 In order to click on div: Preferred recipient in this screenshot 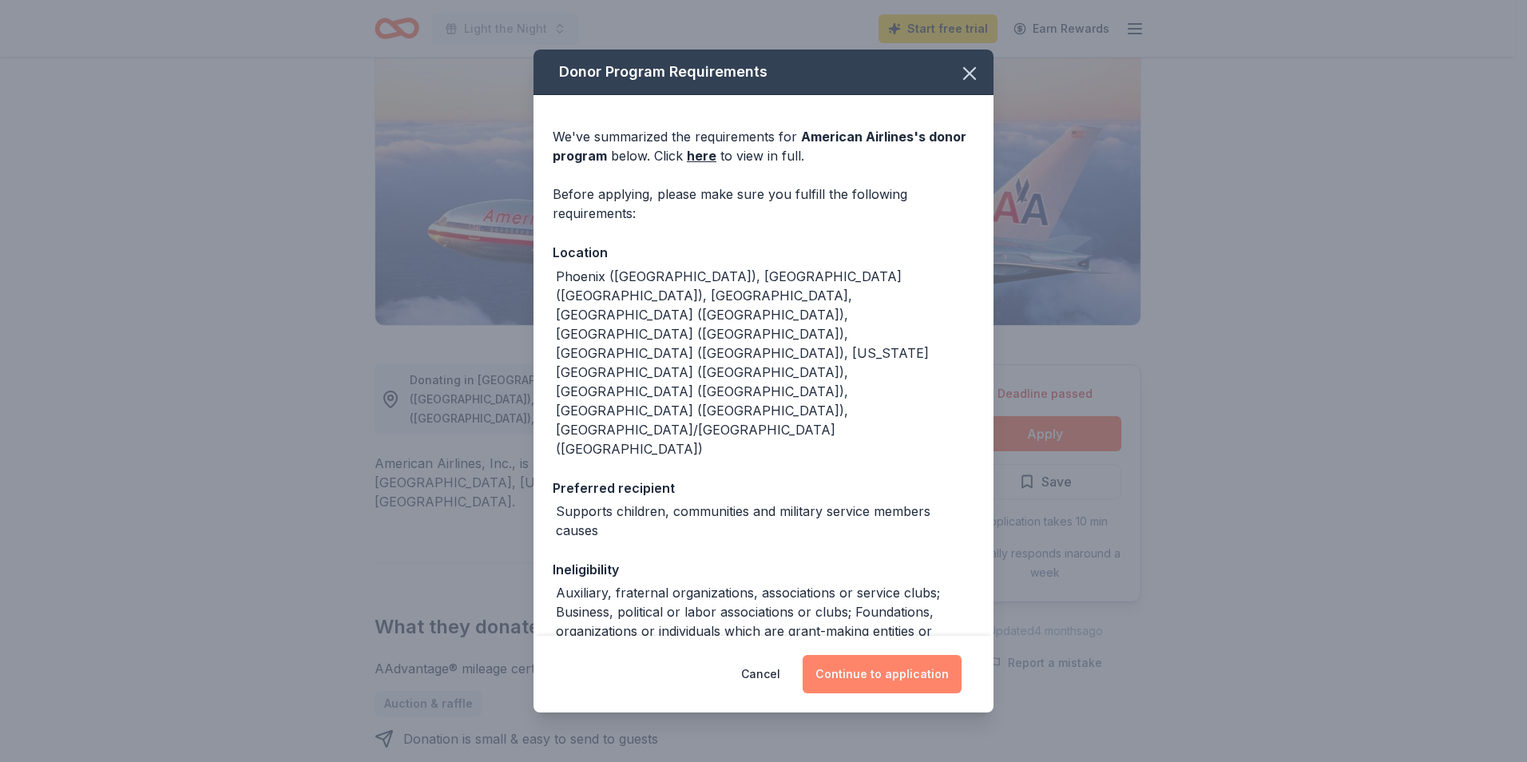, I will do `click(763, 488)`.